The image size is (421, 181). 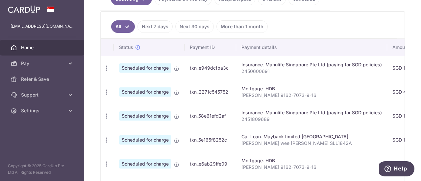 I want to click on span: Home, so click(x=43, y=48).